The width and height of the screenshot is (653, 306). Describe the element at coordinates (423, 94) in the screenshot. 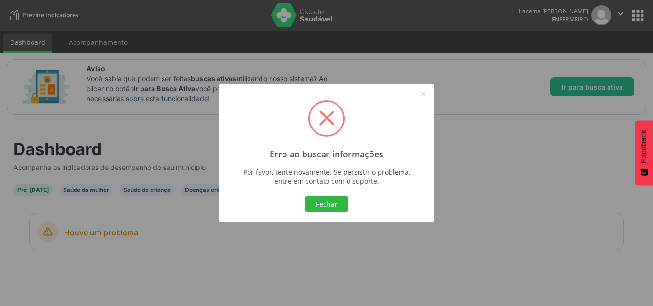

I see `button: Close this dialog` at that location.